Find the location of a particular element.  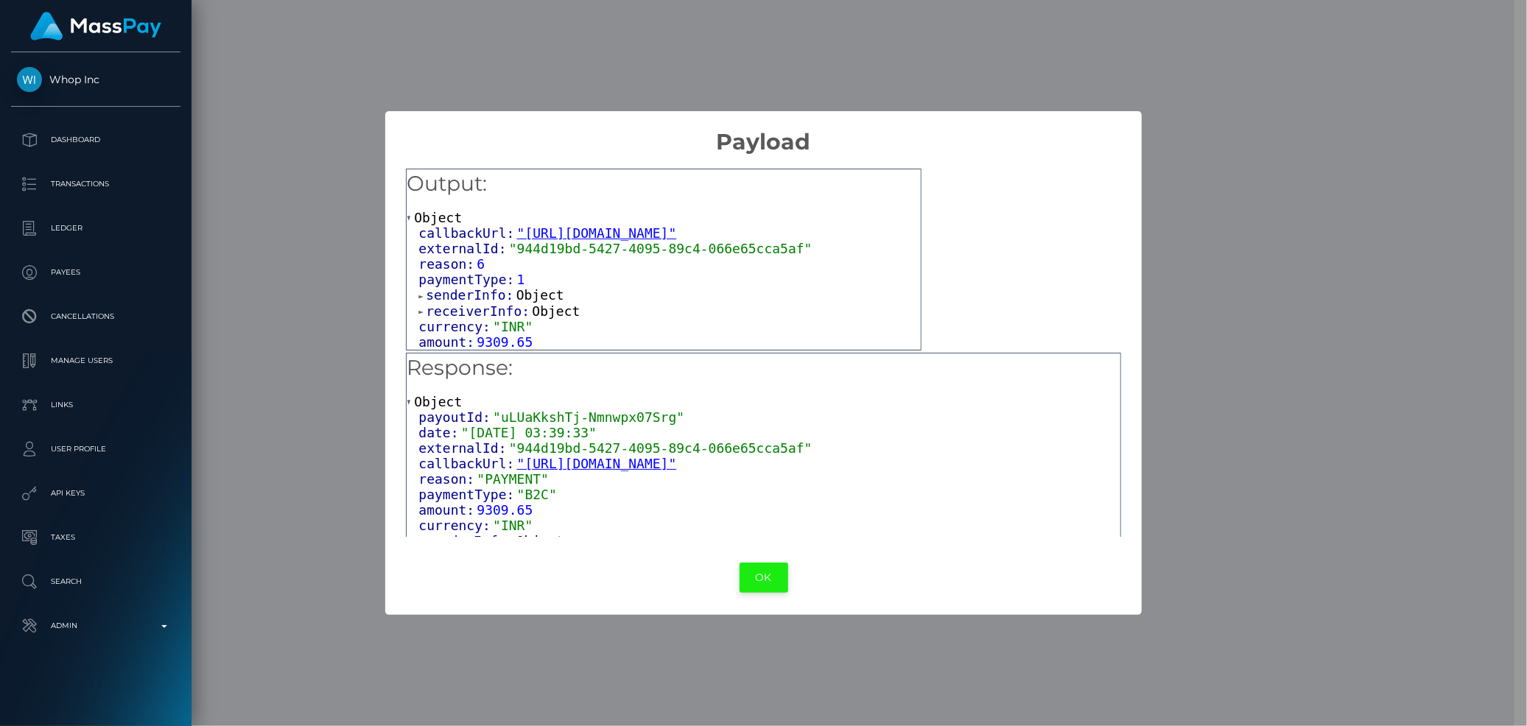

span: payoutId: is located at coordinates (455, 417).